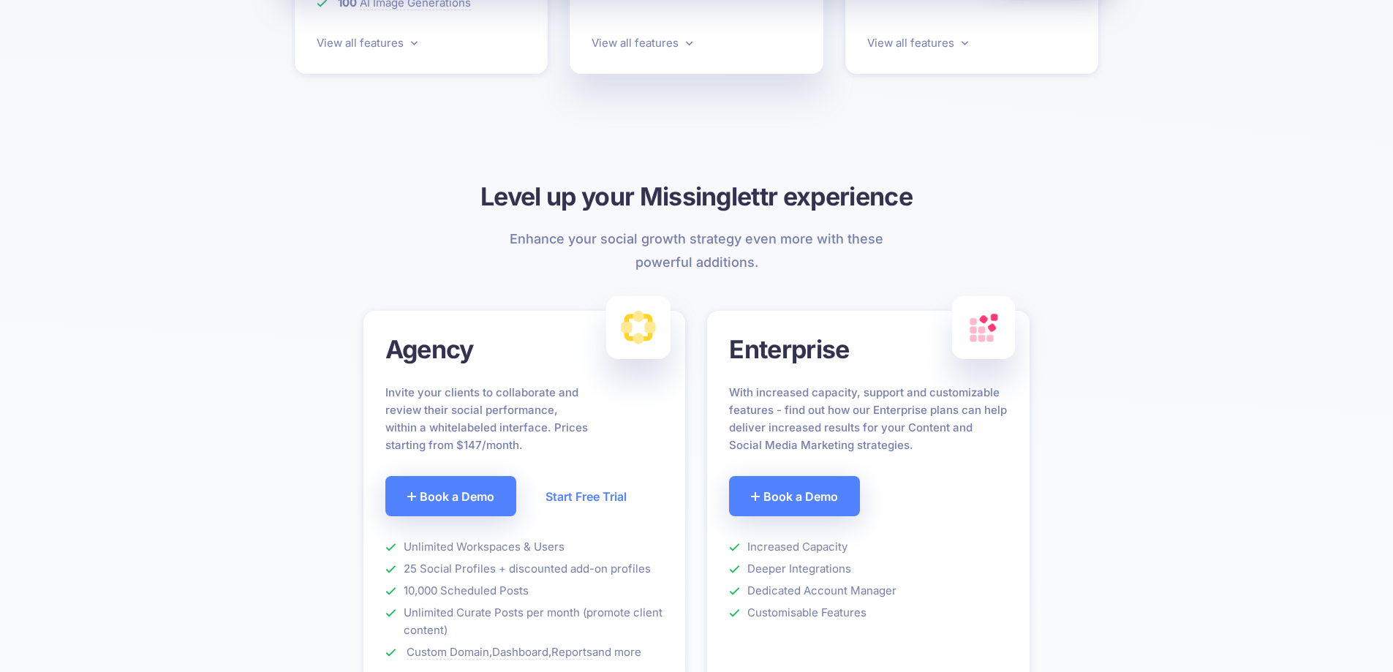  I want to click on p: Enhance your social growth strategy even more with these powerful additions., so click(696, 251).